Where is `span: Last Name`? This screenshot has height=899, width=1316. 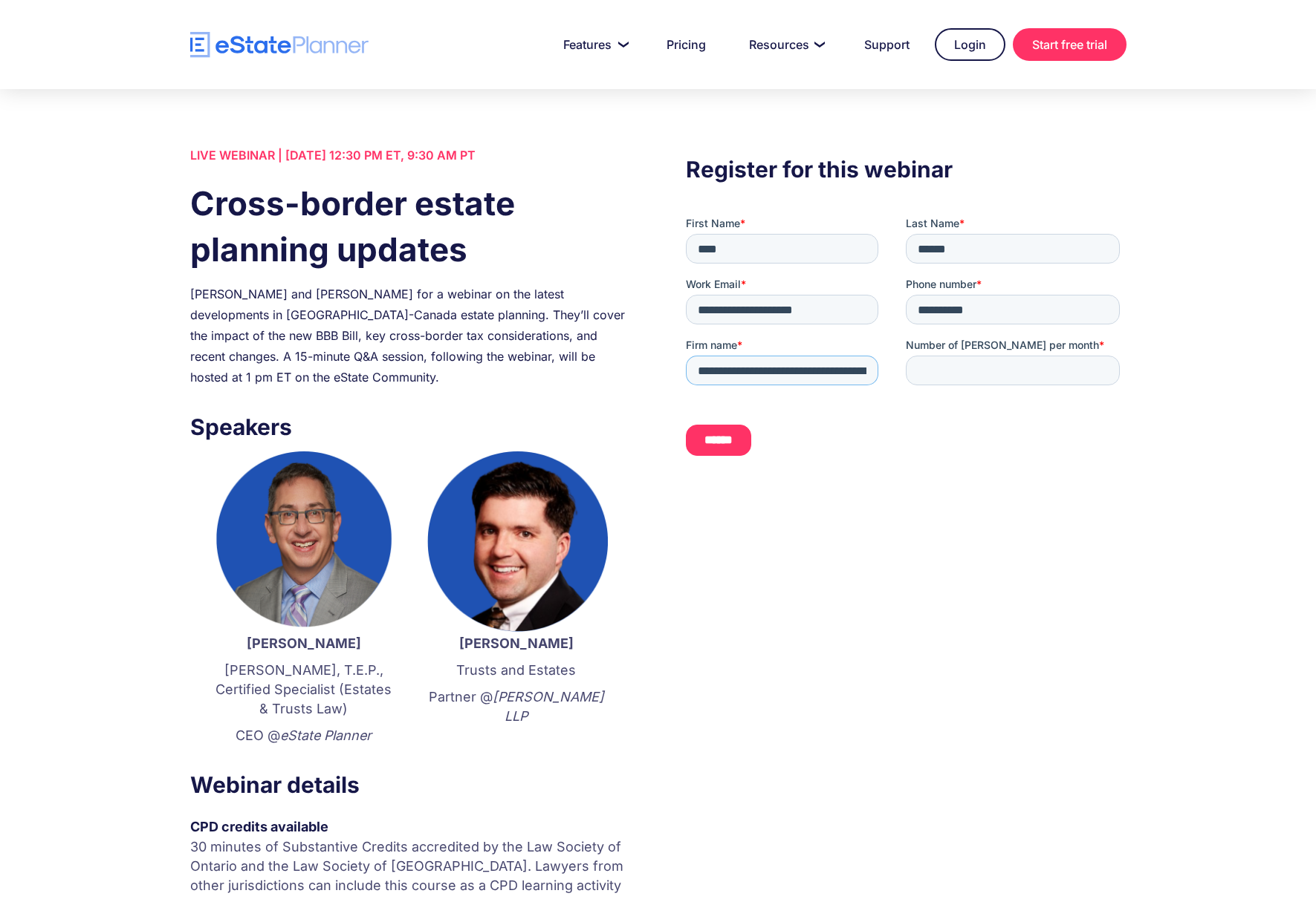 span: Last Name is located at coordinates (247, 7).